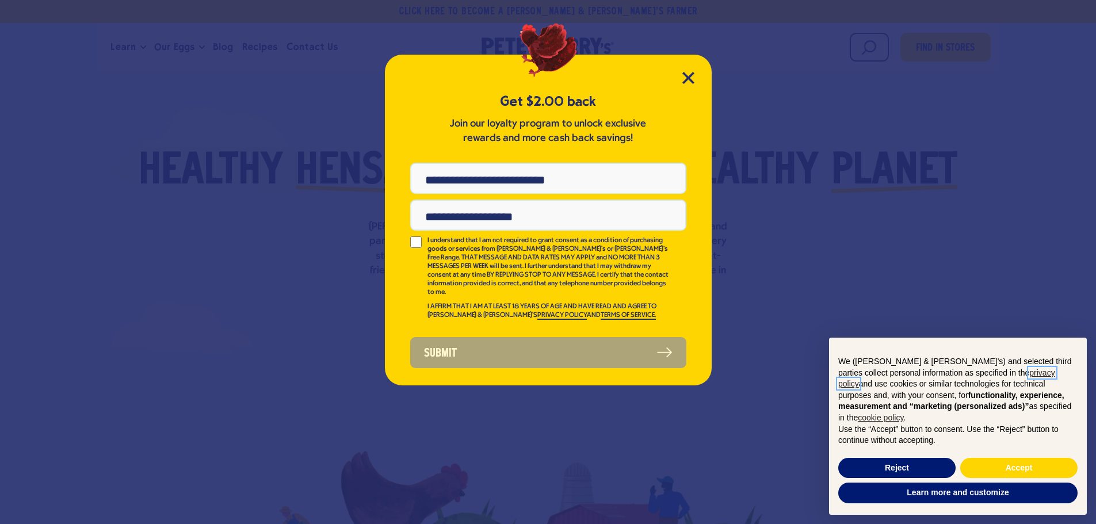  What do you see at coordinates (548, 101) in the screenshot?
I see `h5: Get $2.00 back` at bounding box center [548, 101].